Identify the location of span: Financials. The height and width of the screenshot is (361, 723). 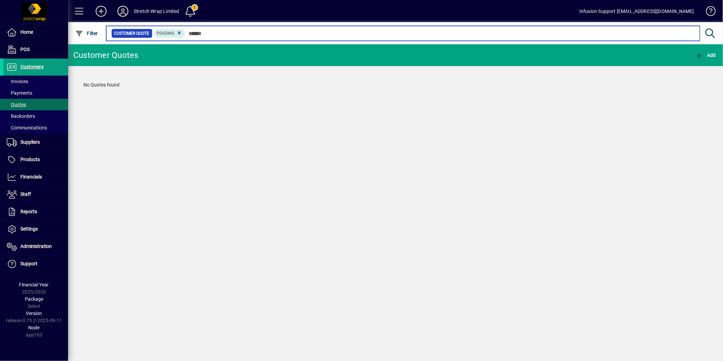
(31, 177).